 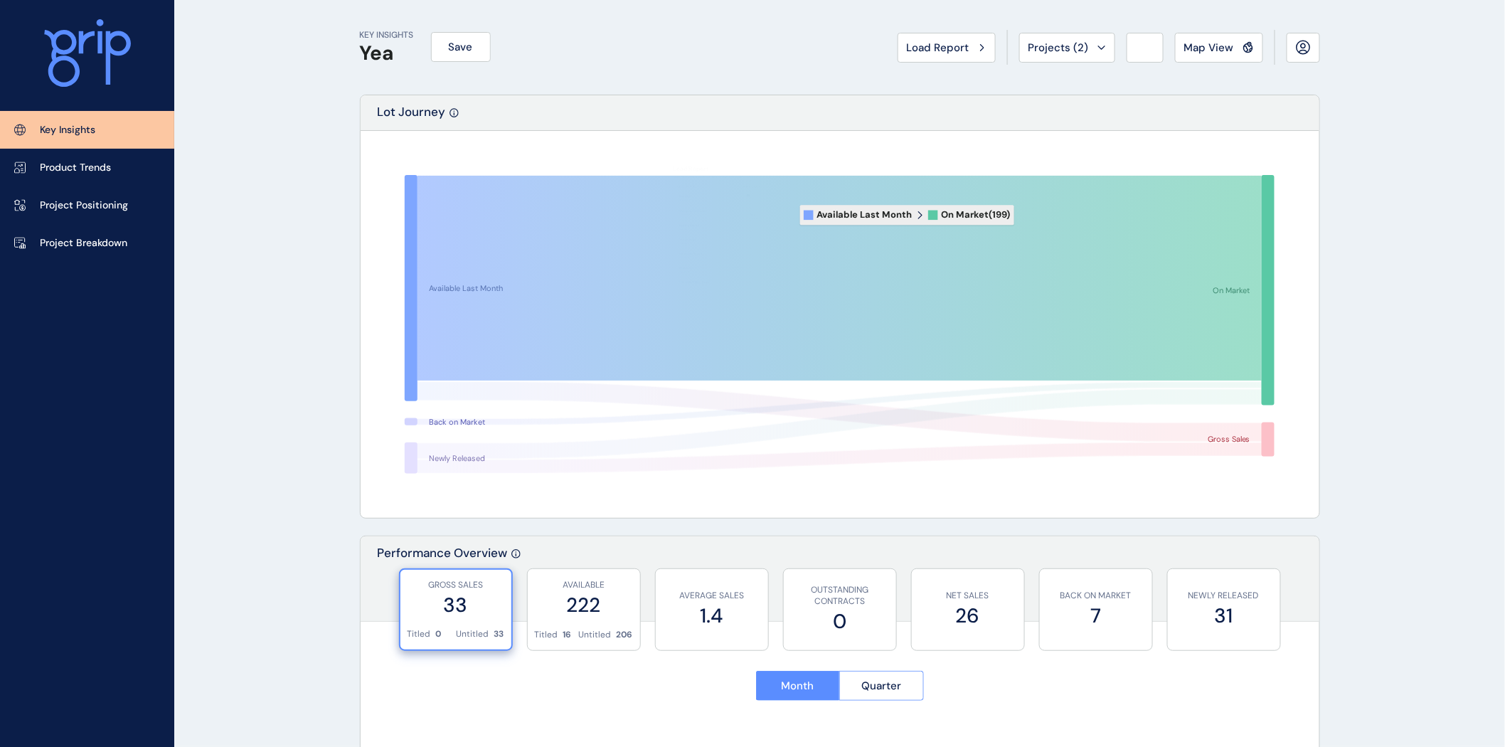 I want to click on p: AVAILABLE, so click(x=584, y=584).